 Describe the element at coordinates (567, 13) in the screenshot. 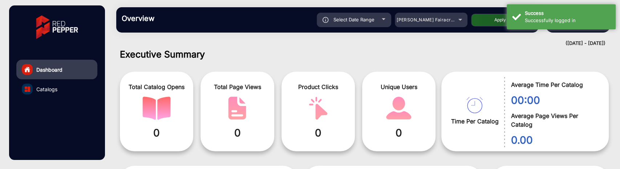

I see `div: Success` at that location.